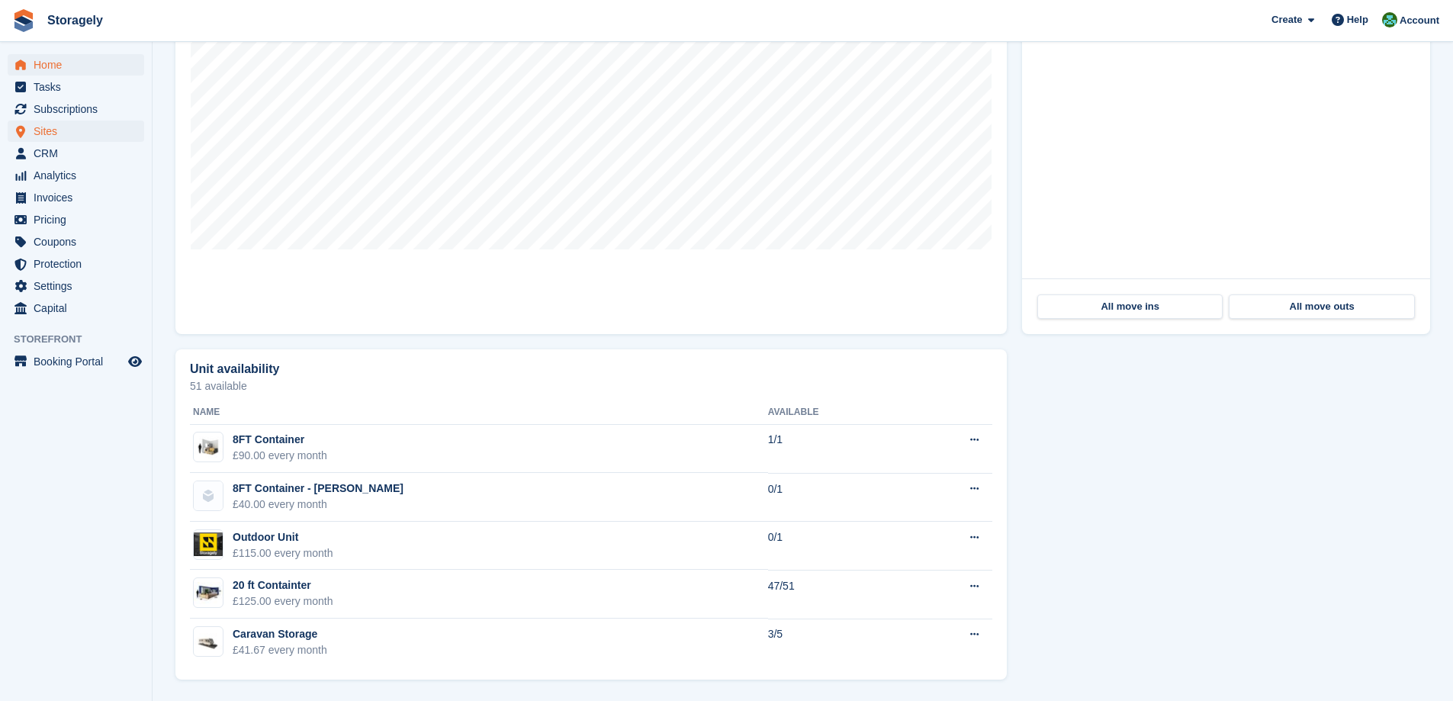  Describe the element at coordinates (79, 65) in the screenshot. I see `span: Home` at that location.